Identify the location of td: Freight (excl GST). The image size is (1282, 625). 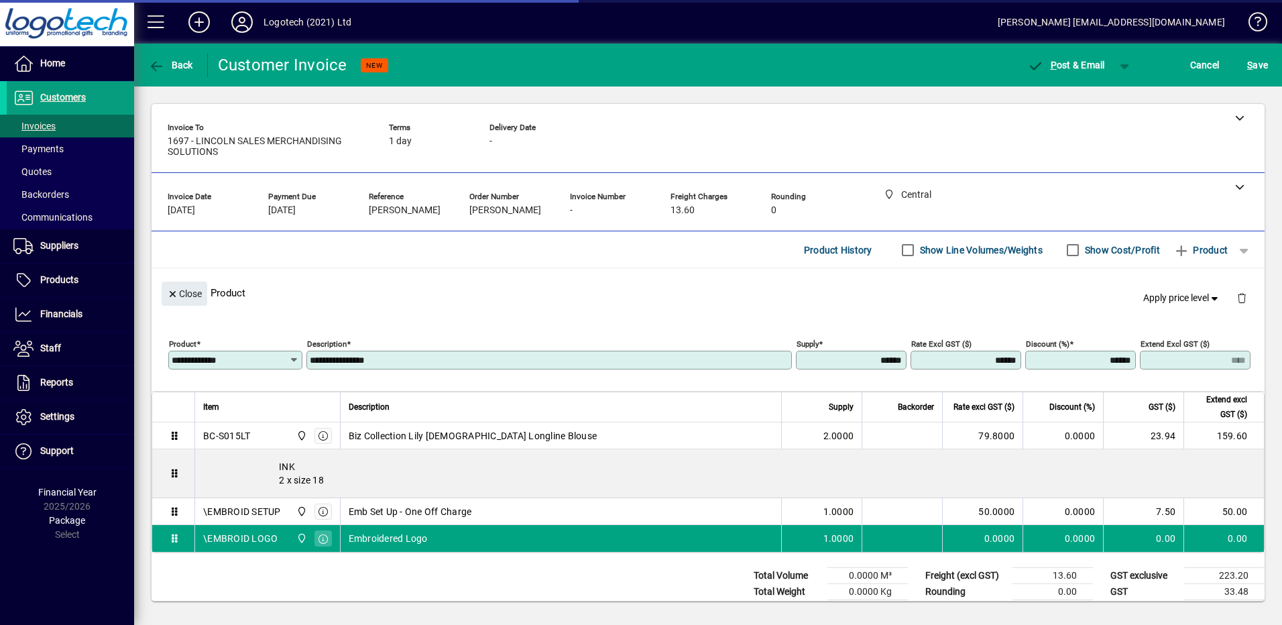
(965, 576).